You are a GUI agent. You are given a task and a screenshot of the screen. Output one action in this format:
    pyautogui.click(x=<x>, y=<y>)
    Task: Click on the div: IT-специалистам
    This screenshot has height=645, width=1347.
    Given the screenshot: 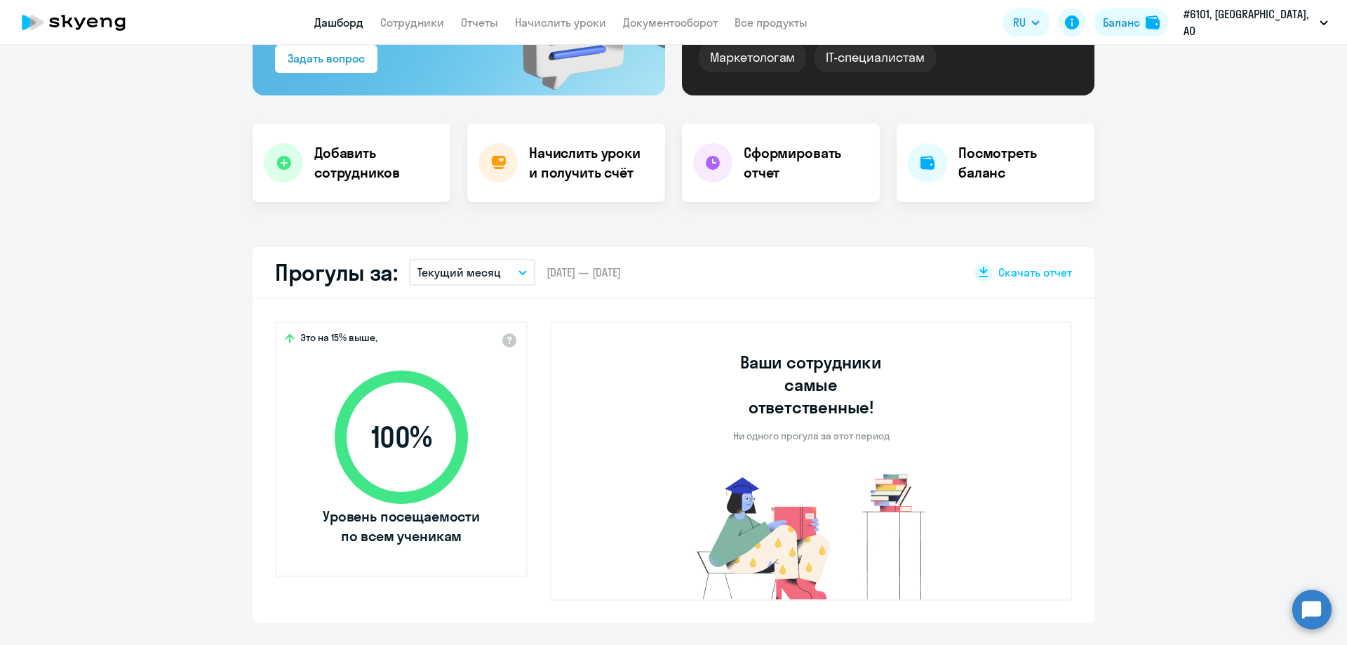 What is the action you would take?
    pyautogui.click(x=875, y=58)
    